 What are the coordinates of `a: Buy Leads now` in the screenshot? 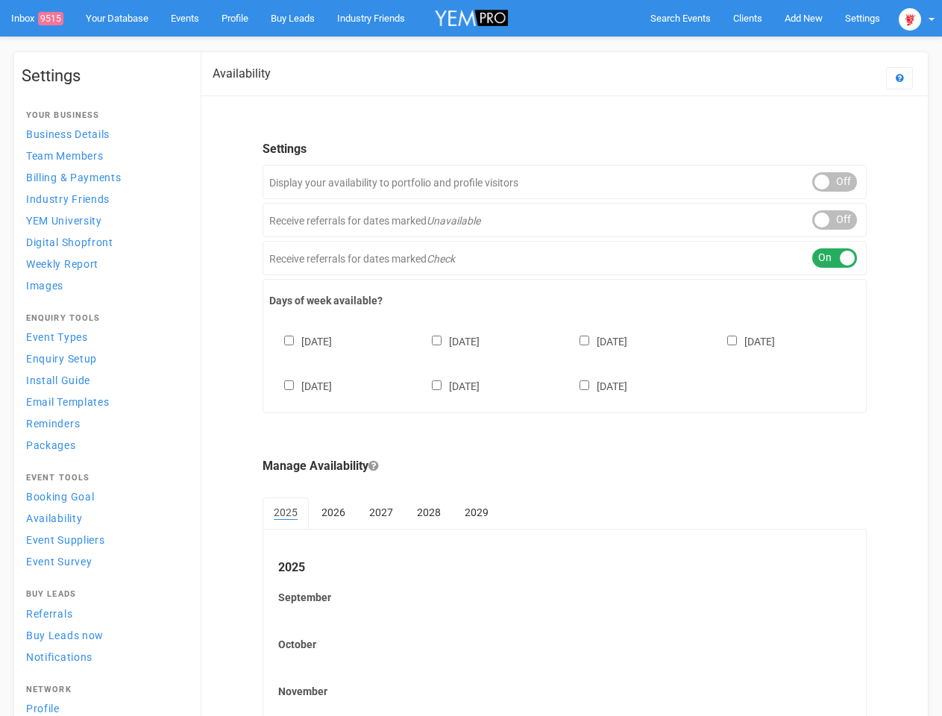 It's located at (104, 635).